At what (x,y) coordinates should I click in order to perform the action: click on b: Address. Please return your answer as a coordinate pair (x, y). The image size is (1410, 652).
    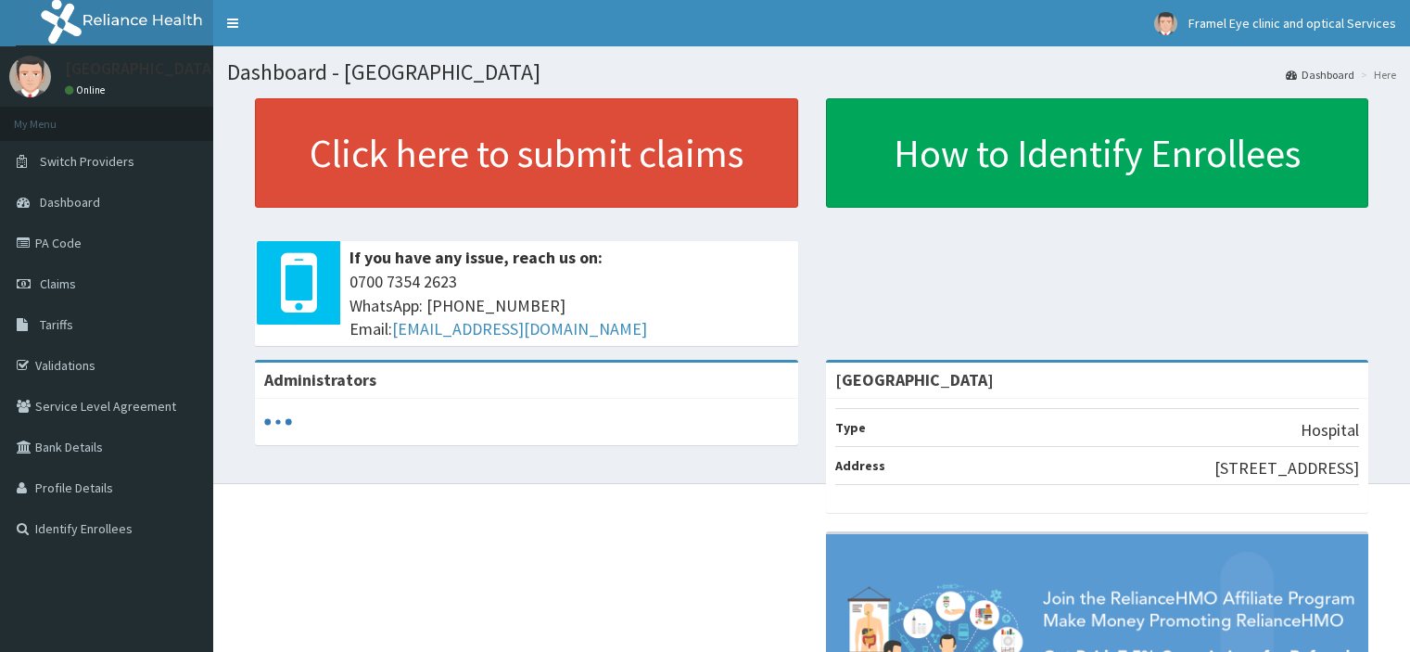
    Looking at the image, I should click on (861, 466).